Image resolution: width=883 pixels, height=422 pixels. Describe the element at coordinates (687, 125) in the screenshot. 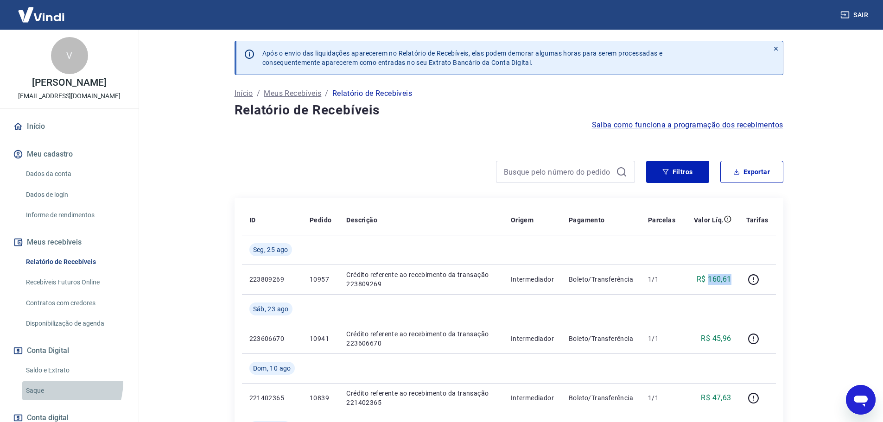

I see `a: Saiba como funciona a programação dos recebimentos` at that location.